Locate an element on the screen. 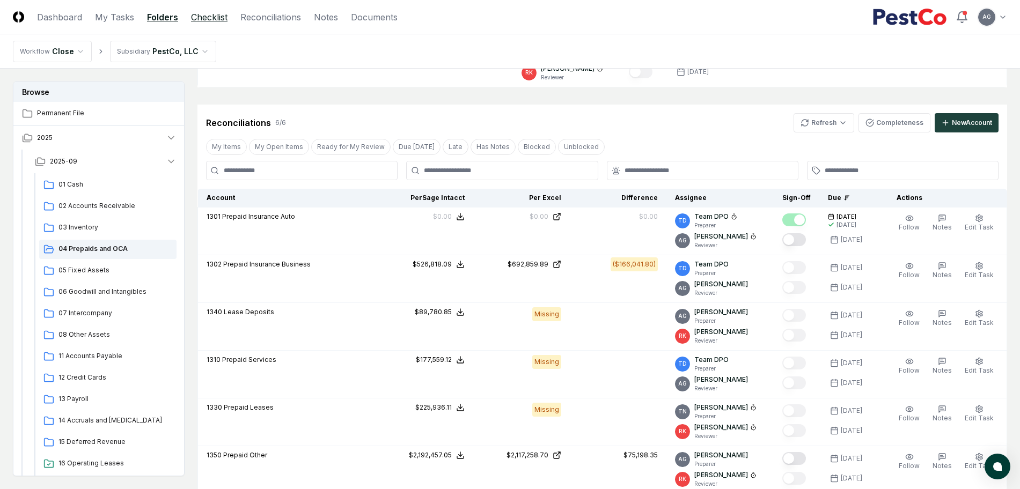 The height and width of the screenshot is (489, 1020). span: 16 Operating Leases is located at coordinates (115, 463).